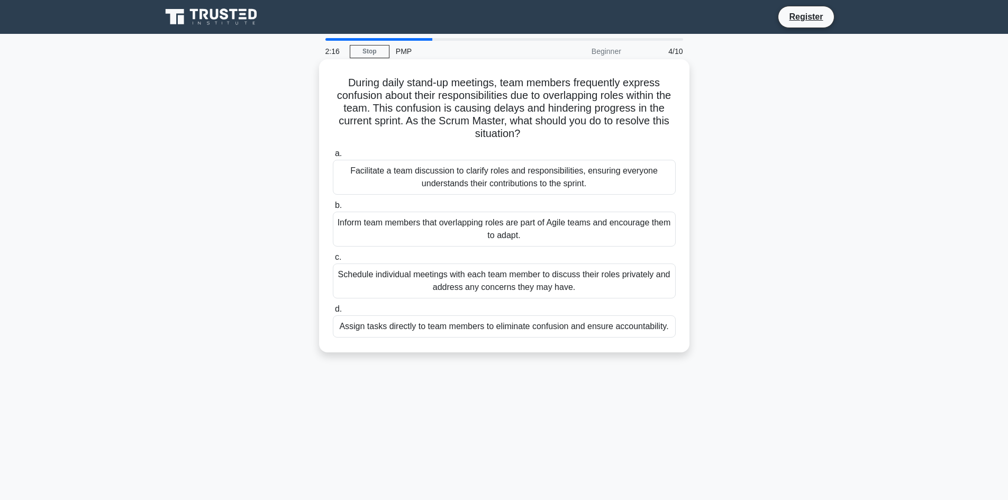 The width and height of the screenshot is (1008, 500). Describe the element at coordinates (504, 327) in the screenshot. I see `div: Assign tasks directly to team members to eliminate confusion and ensure accountability.` at that location.